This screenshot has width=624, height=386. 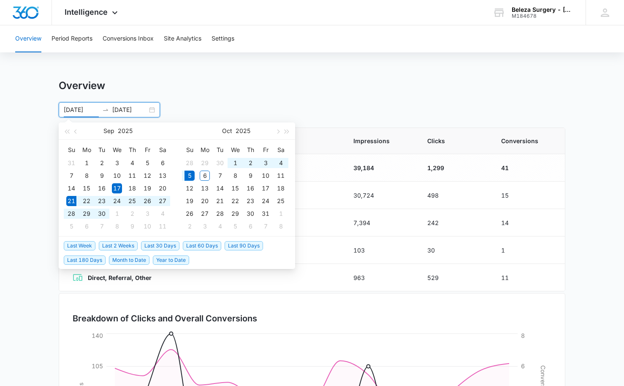 What do you see at coordinates (205, 226) in the screenshot?
I see `div: 3` at bounding box center [205, 226].